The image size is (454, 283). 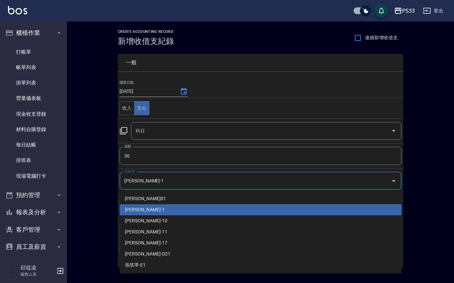 I want to click on a: 營業儀表板, so click(x=33, y=98).